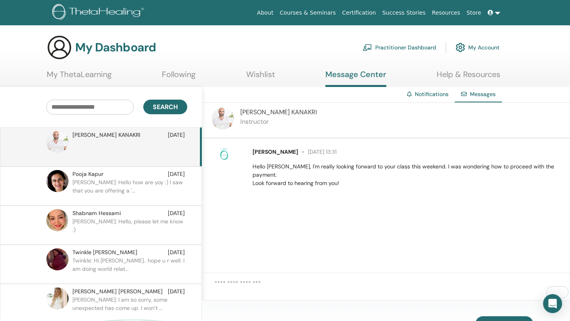 The height and width of the screenshot is (321, 570). Describe the element at coordinates (178, 77) in the screenshot. I see `a: Following` at that location.